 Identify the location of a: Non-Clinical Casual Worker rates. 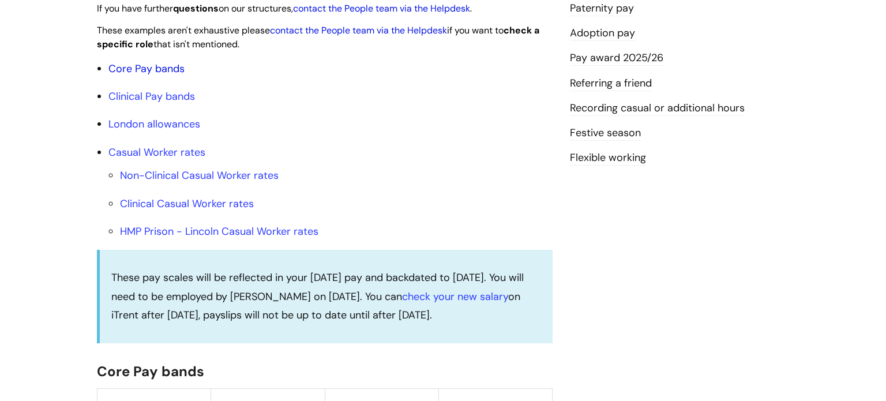
(199, 175).